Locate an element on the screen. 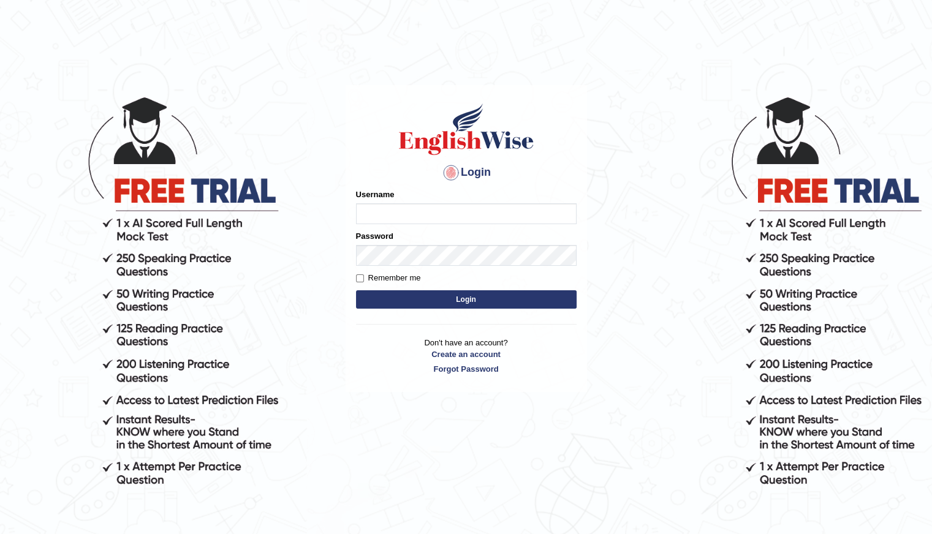  a: Create an account is located at coordinates (466, 354).